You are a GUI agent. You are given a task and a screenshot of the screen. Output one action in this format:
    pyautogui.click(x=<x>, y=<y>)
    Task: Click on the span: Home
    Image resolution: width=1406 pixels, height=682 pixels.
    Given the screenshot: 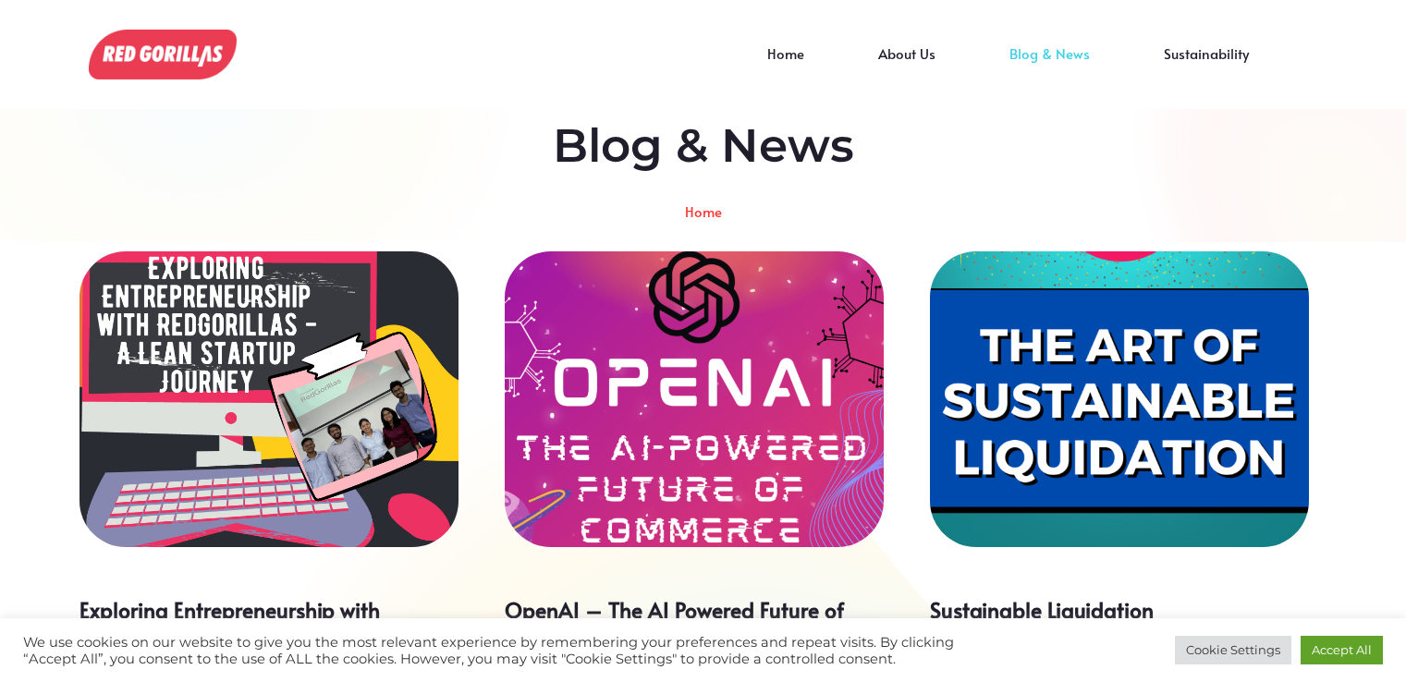 What is the action you would take?
    pyautogui.click(x=703, y=211)
    